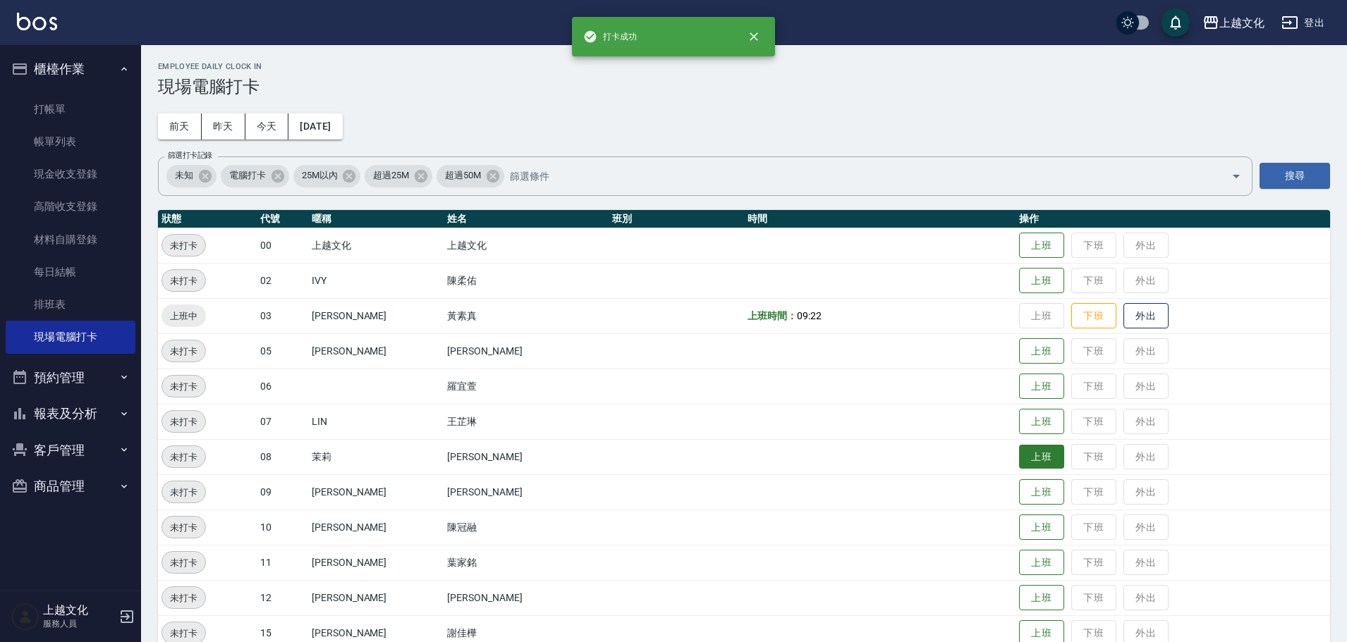  Describe the element at coordinates (71, 378) in the screenshot. I see `button: 預約管理` at that location.